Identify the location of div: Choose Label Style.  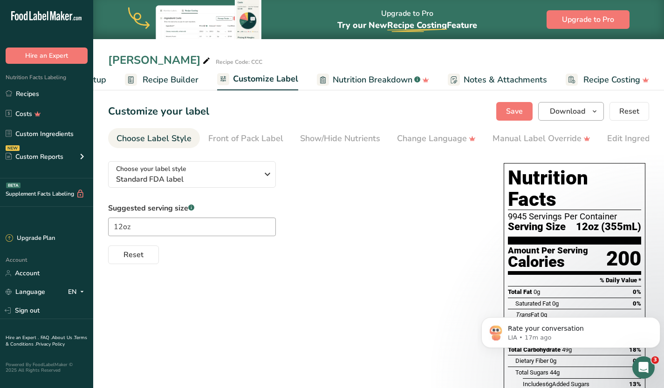
(154, 138).